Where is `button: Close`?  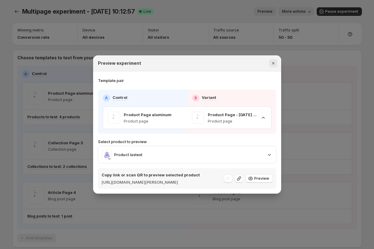
button: Close is located at coordinates (273, 63).